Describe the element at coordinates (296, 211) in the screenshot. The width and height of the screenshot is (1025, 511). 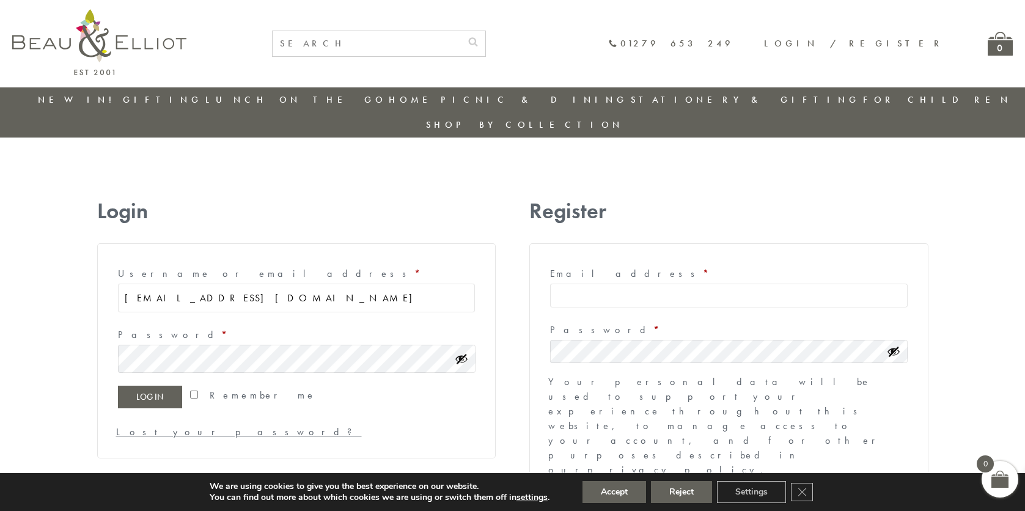
I see `h2: Login` at that location.